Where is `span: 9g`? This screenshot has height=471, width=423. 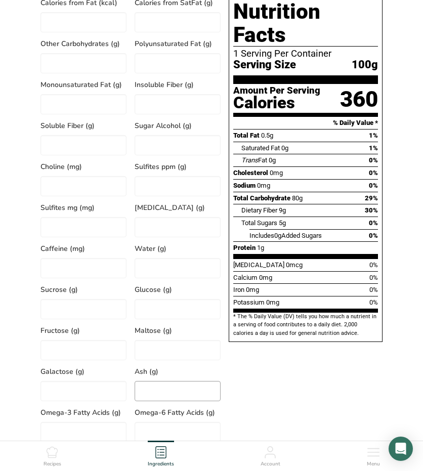
span: 9g is located at coordinates (283, 210).